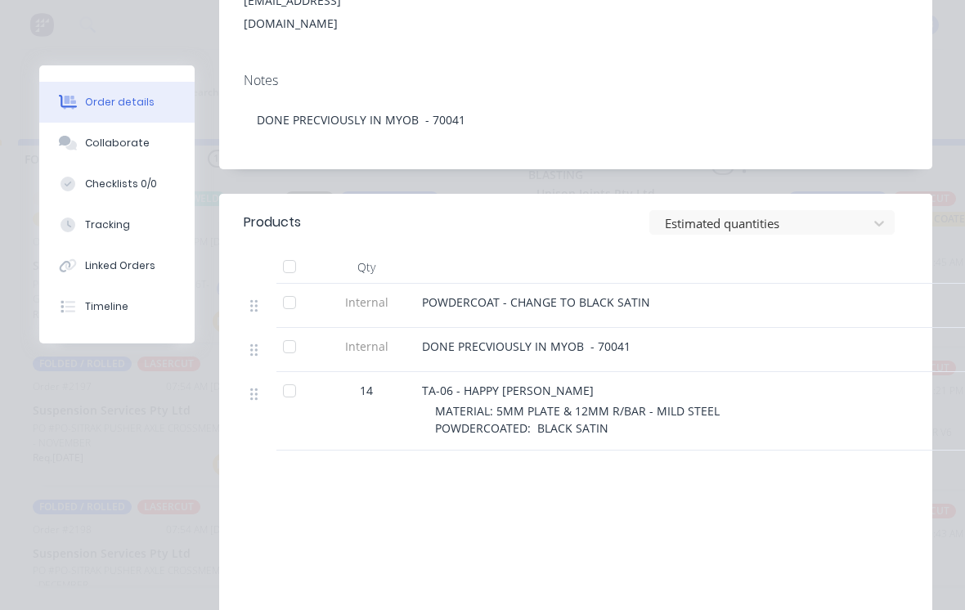 This screenshot has height=610, width=965. Describe the element at coordinates (121, 184) in the screenshot. I see `div: Checklists 0/0` at that location.